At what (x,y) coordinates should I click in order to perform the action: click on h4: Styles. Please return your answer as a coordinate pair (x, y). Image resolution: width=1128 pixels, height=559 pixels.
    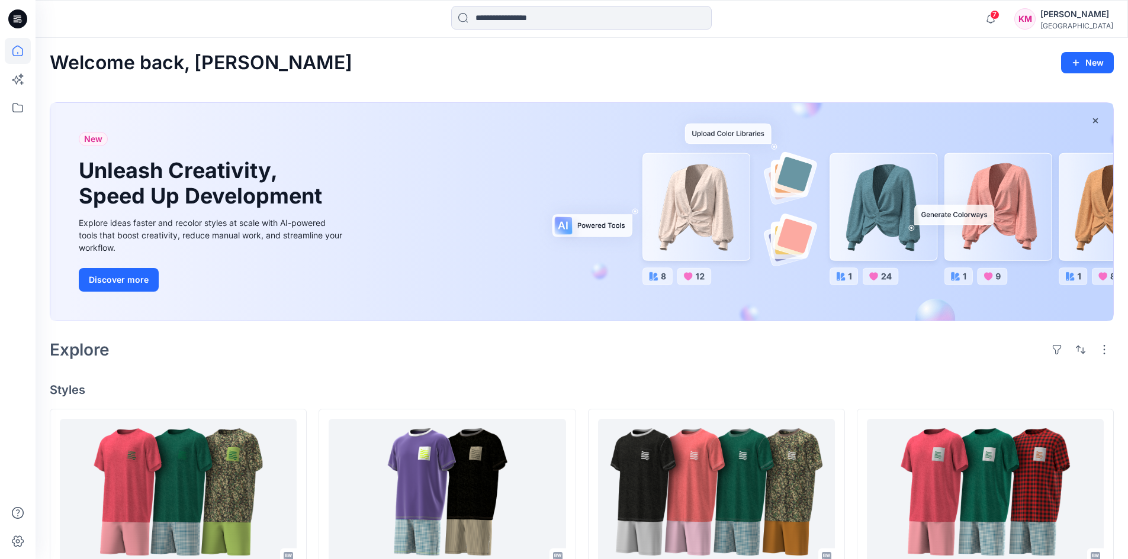
    Looking at the image, I should click on (581, 390).